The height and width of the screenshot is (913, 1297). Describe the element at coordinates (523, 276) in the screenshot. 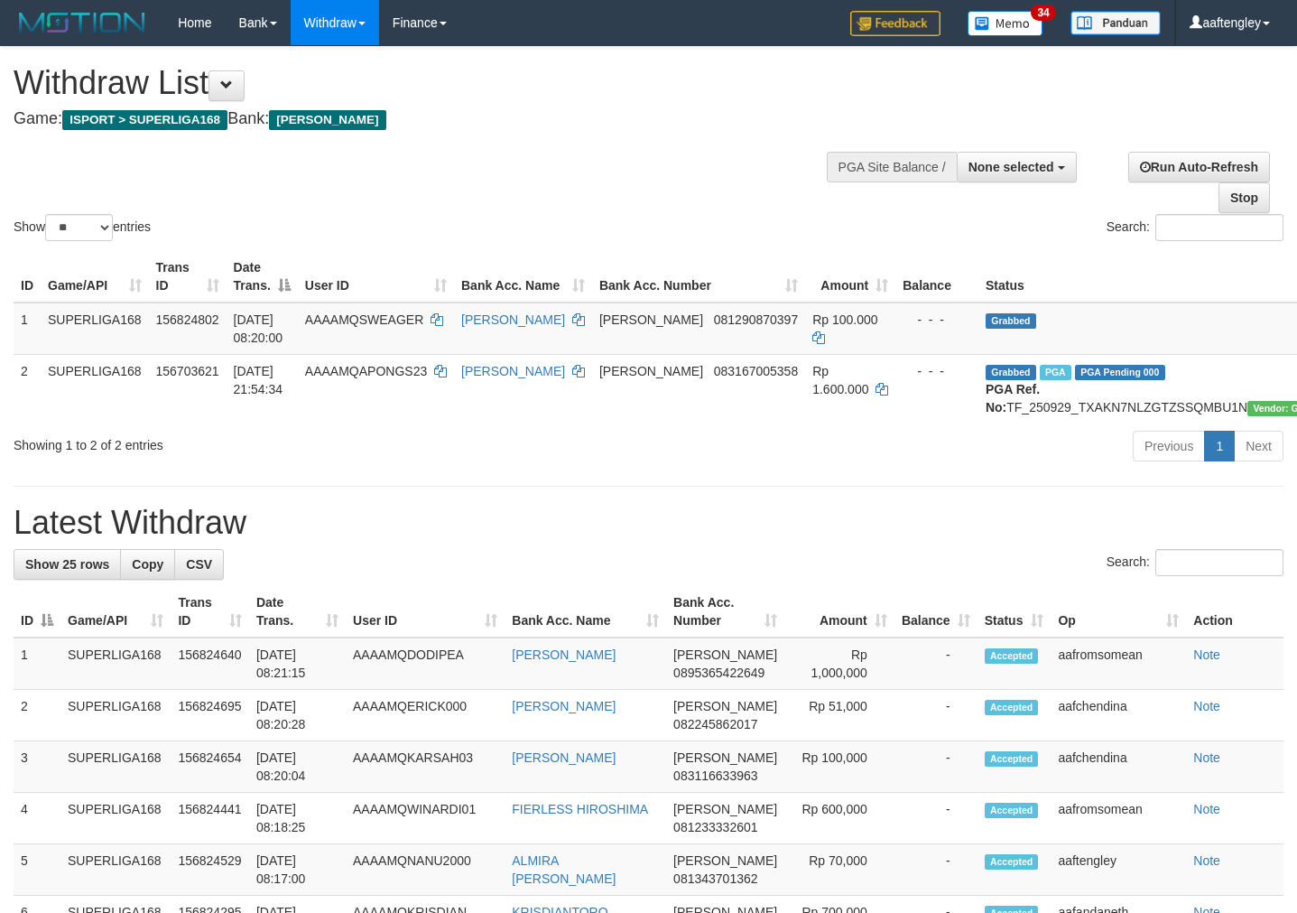

I see `th: Bank Acc. Name: activate to sort column ascending` at that location.